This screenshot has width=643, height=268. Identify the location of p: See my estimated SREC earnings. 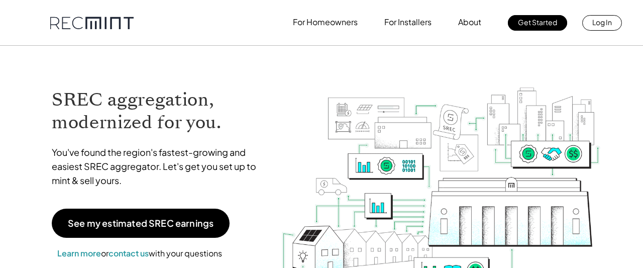
(141, 223).